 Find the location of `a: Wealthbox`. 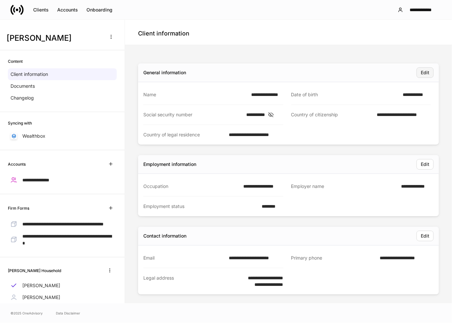

a: Wealthbox is located at coordinates (62, 136).